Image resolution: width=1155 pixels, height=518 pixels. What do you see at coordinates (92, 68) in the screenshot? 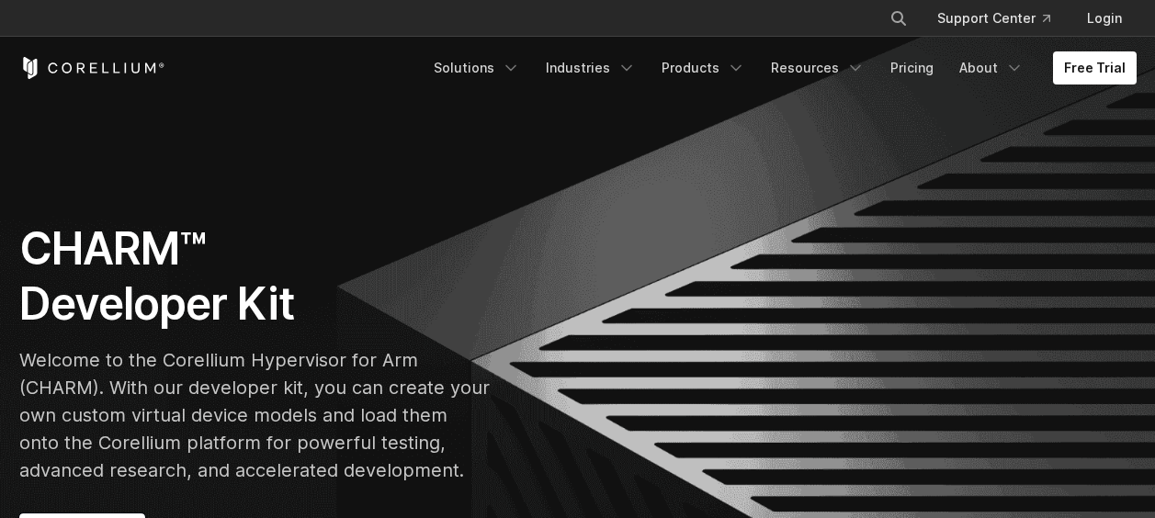
I see `a: Corellium Home` at bounding box center [92, 68].